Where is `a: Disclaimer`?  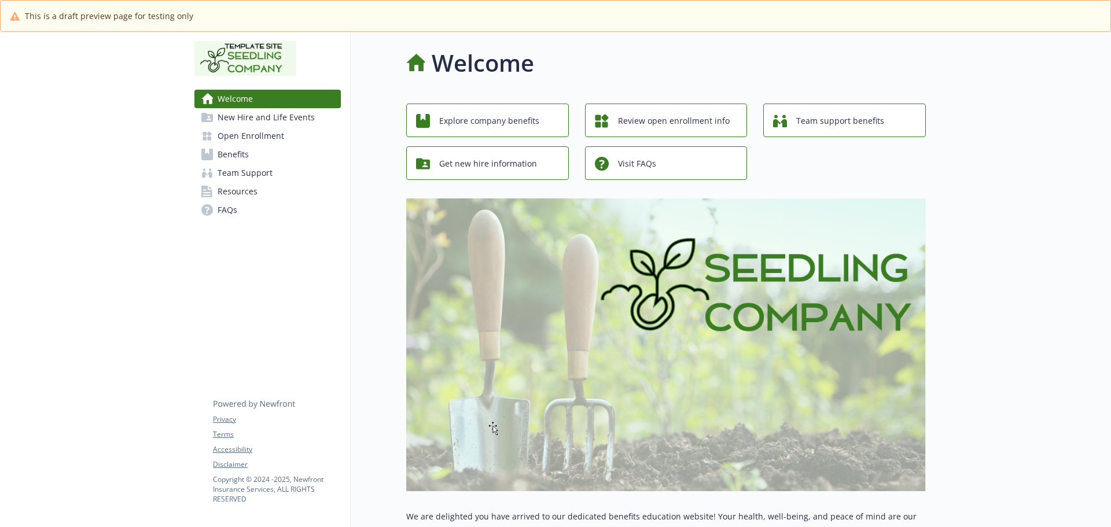 a: Disclaimer is located at coordinates (277, 465).